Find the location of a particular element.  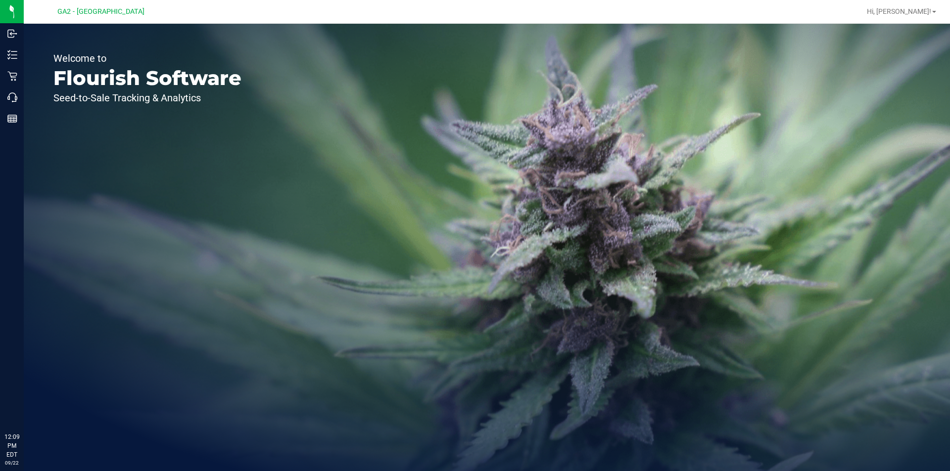

p: 09/22 is located at coordinates (12, 463).